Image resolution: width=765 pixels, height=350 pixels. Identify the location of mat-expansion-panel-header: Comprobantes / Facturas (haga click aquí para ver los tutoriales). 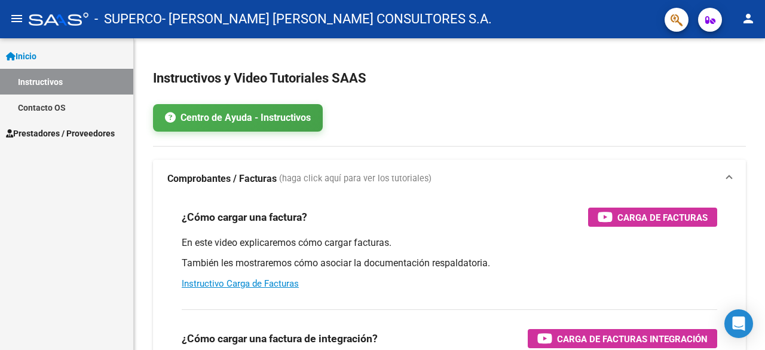
(450, 179).